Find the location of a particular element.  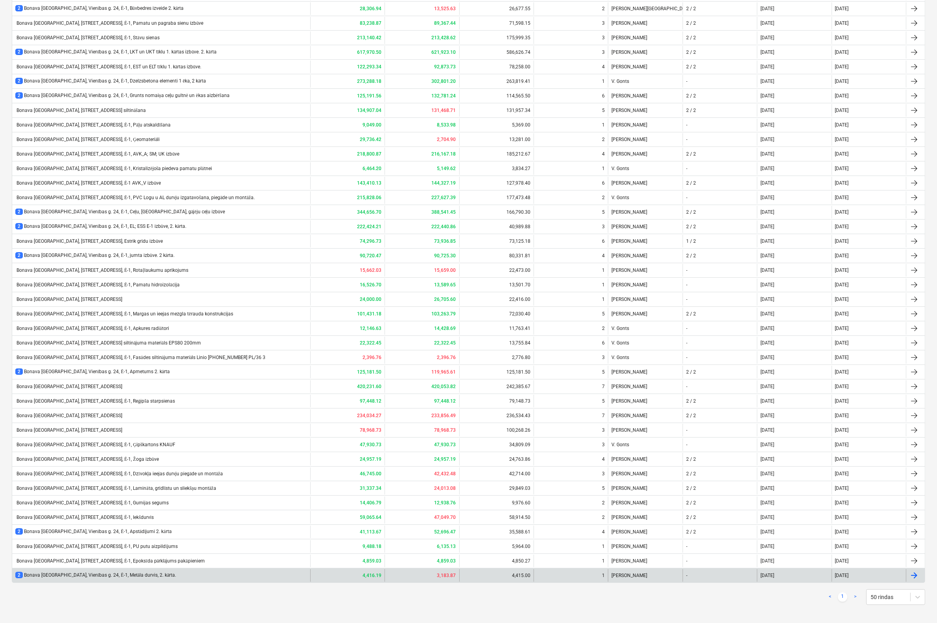

b: 29,736.42 is located at coordinates (370, 140).